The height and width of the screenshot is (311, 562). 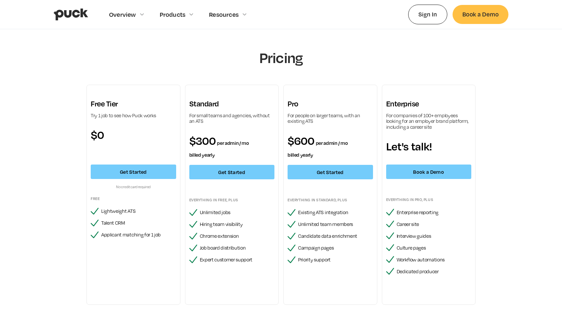 What do you see at coordinates (237, 248) in the screenshot?
I see `div: Job board distribution` at bounding box center [237, 248].